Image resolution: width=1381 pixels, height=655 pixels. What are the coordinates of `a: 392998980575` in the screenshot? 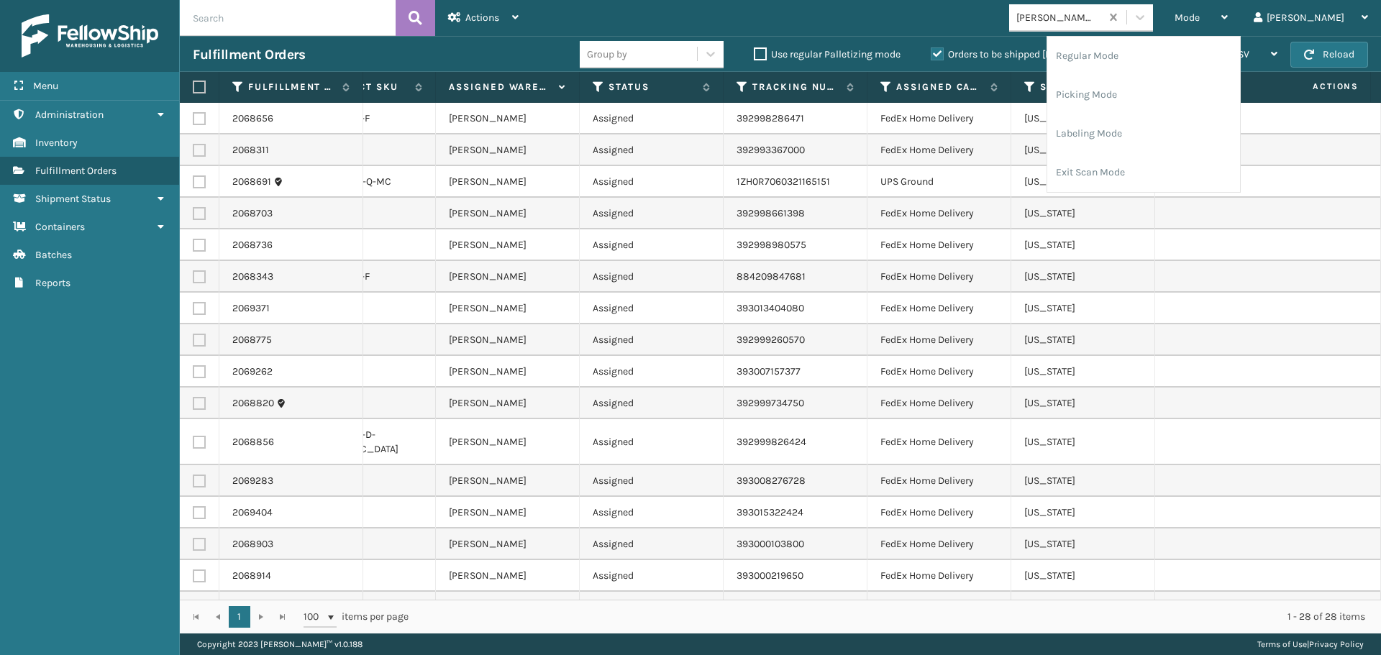 It's located at (771, 245).